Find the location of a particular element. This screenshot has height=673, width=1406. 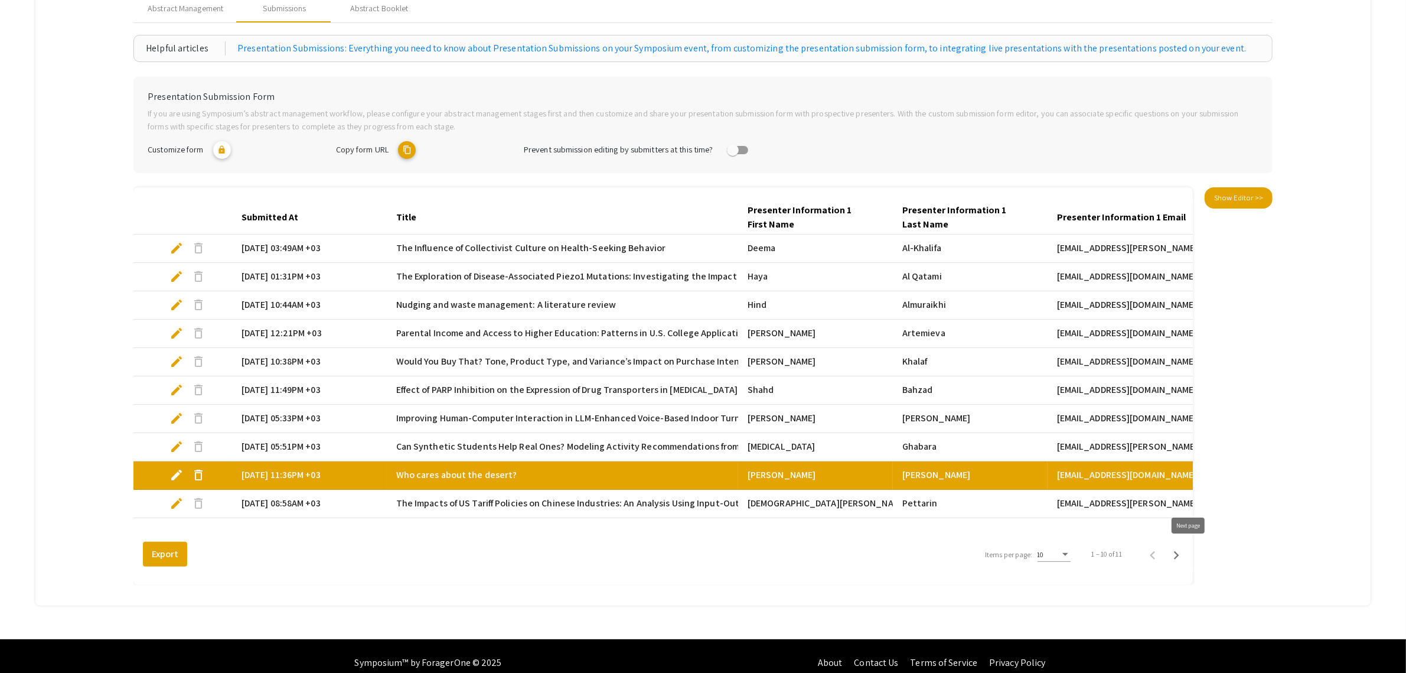

div: 1 – 10 of 11 is located at coordinates (1107, 554).